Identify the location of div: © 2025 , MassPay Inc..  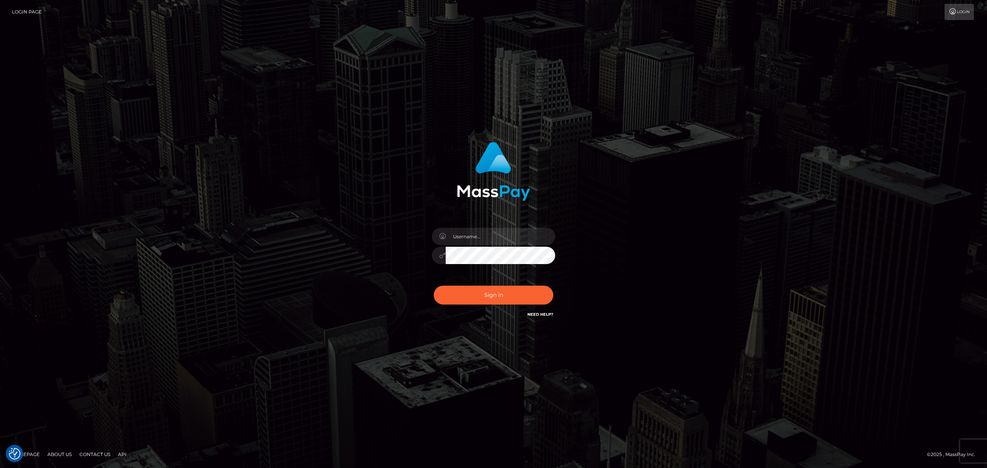
(954, 454).